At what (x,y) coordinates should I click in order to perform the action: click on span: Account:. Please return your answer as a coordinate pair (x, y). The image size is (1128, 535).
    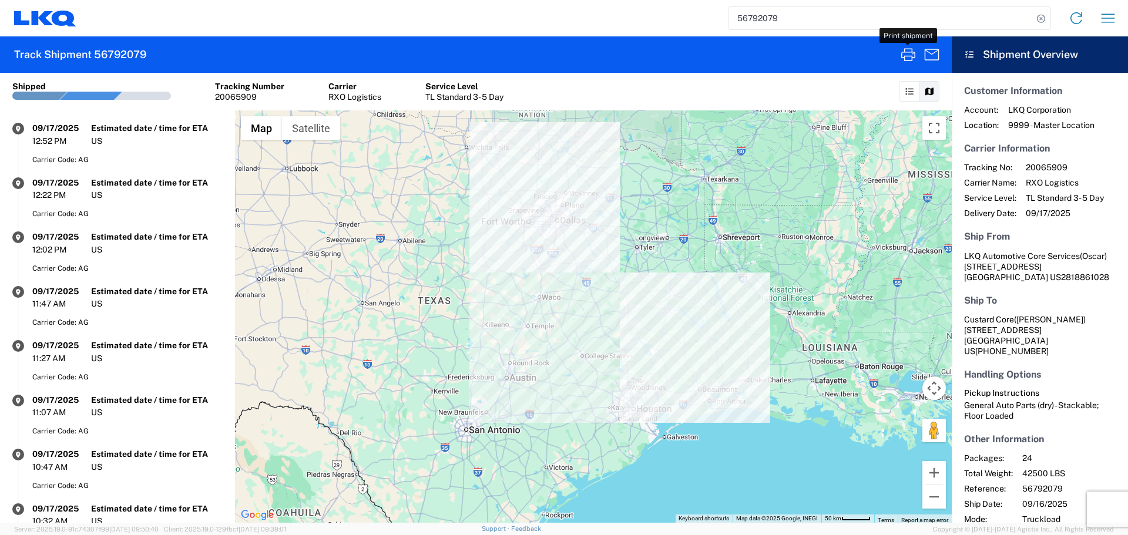
    Looking at the image, I should click on (982, 110).